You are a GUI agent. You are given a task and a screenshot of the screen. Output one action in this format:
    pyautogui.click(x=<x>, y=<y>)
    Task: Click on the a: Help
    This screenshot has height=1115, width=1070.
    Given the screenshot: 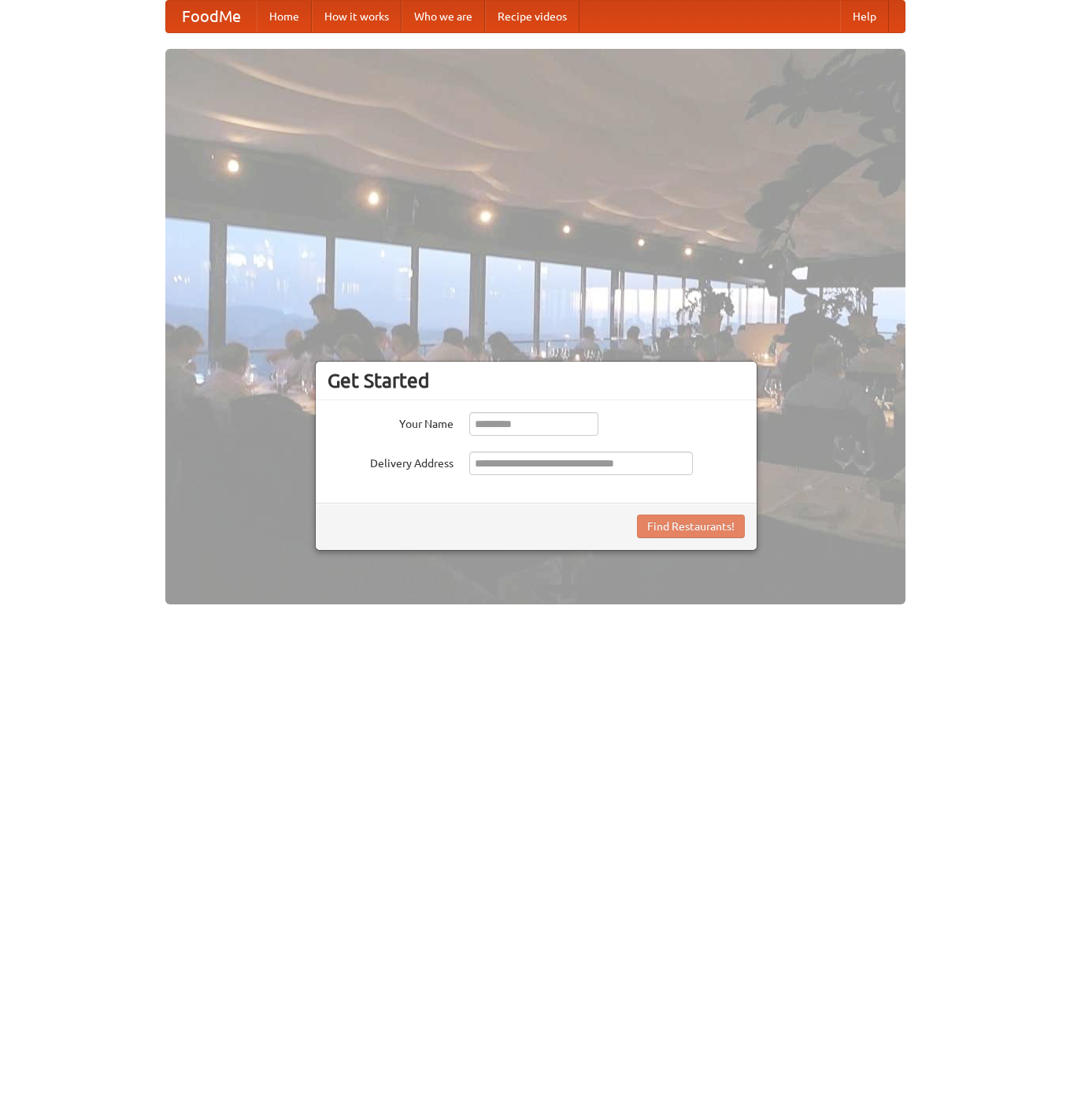 What is the action you would take?
    pyautogui.click(x=865, y=17)
    